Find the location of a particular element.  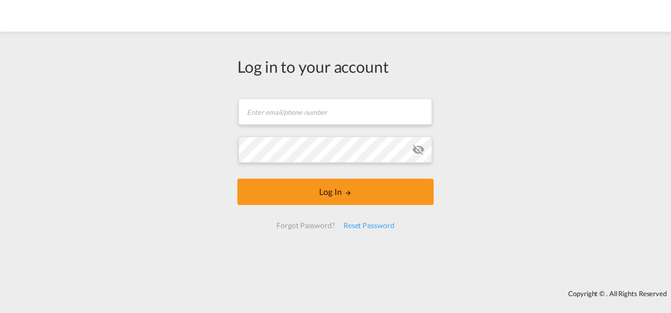

div: Log in to your account is located at coordinates (335, 66).